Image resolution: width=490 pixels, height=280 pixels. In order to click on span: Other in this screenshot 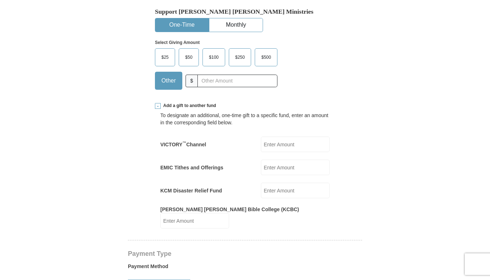, I will do `click(169, 81)`.